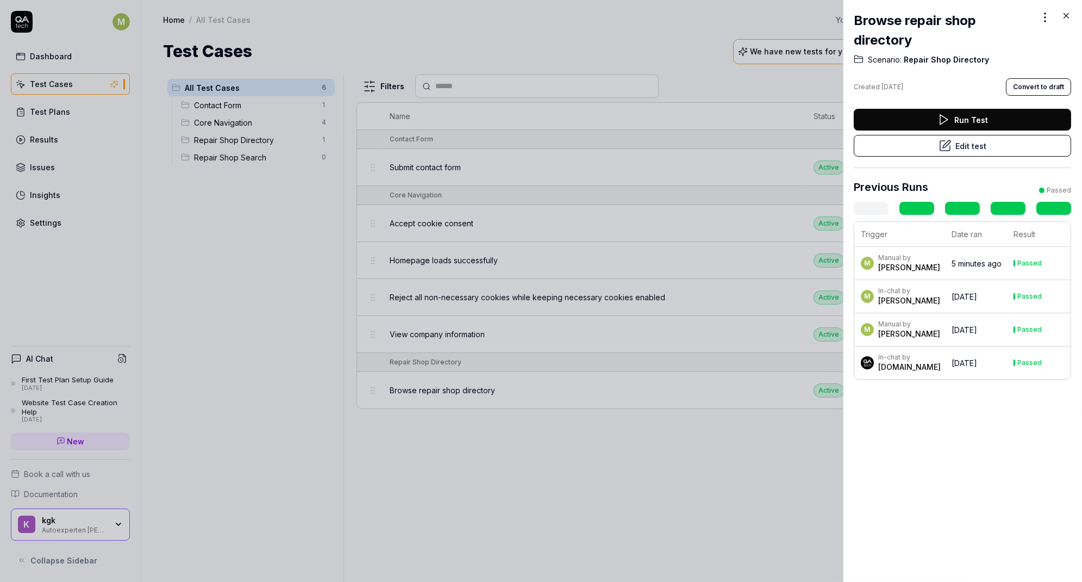 This screenshot has height=582, width=1082. I want to click on span: Repair Shop Directory, so click(945, 60).